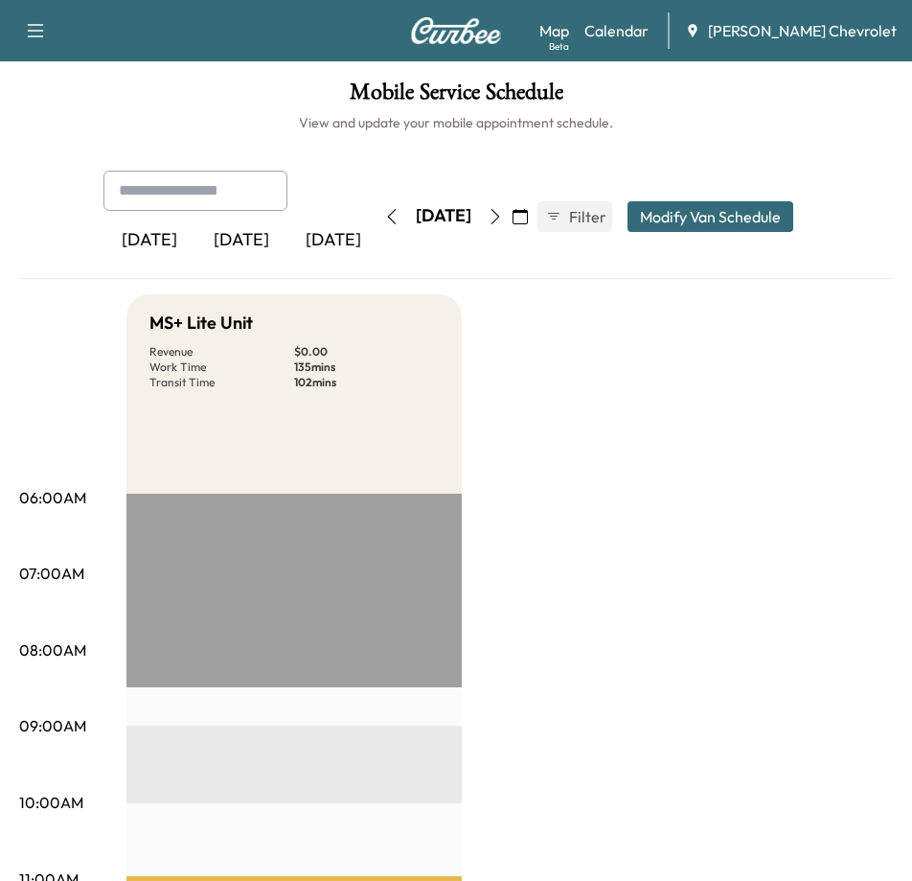 The image size is (912, 881). I want to click on p: 08:00AM, so click(53, 650).